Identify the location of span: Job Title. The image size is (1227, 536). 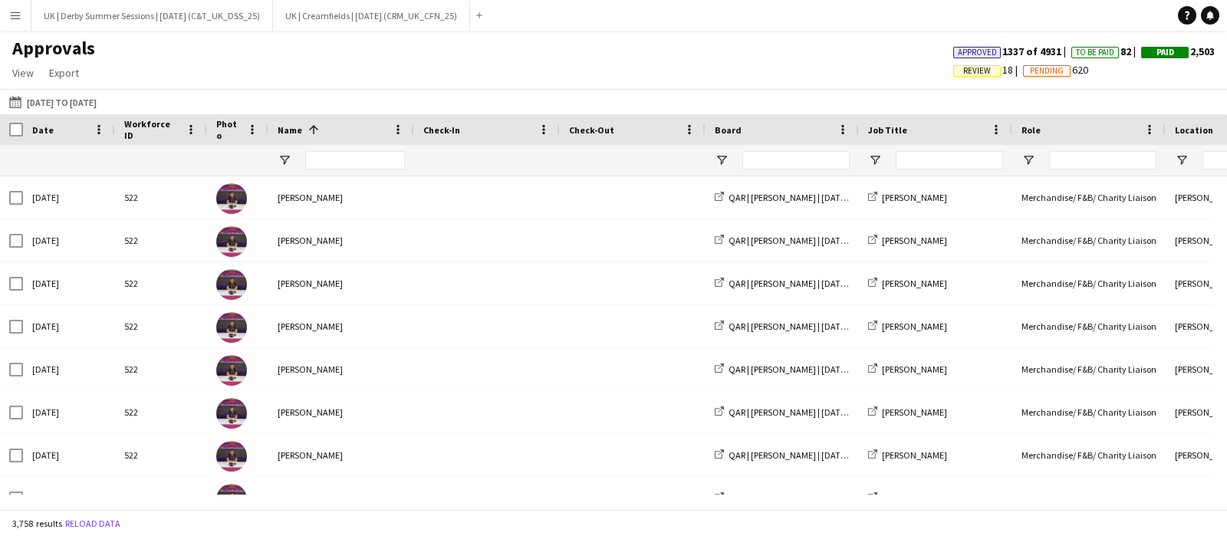
(887, 130).